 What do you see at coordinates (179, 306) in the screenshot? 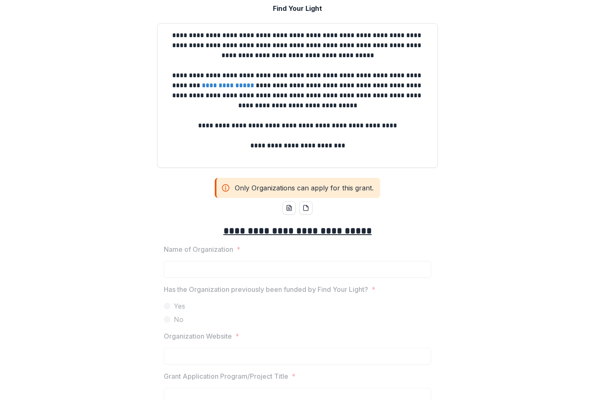
I see `span: Yes` at bounding box center [179, 306].